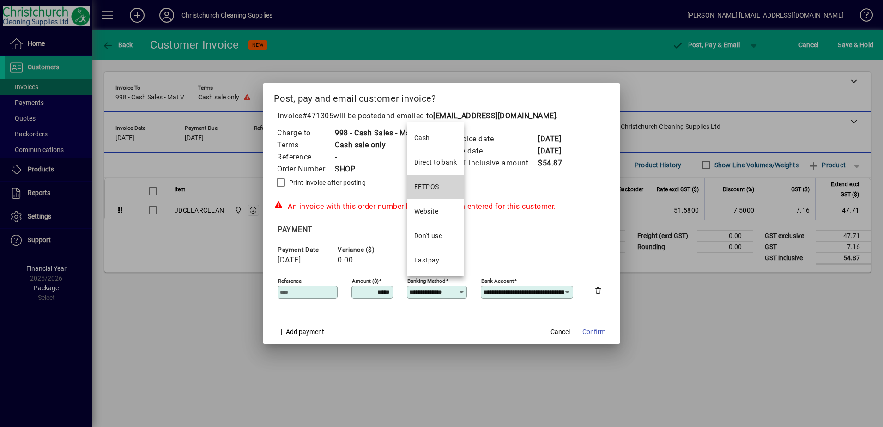 The width and height of the screenshot is (883, 427). What do you see at coordinates (435, 211) in the screenshot?
I see `mat-option: Website` at bounding box center [435, 211].